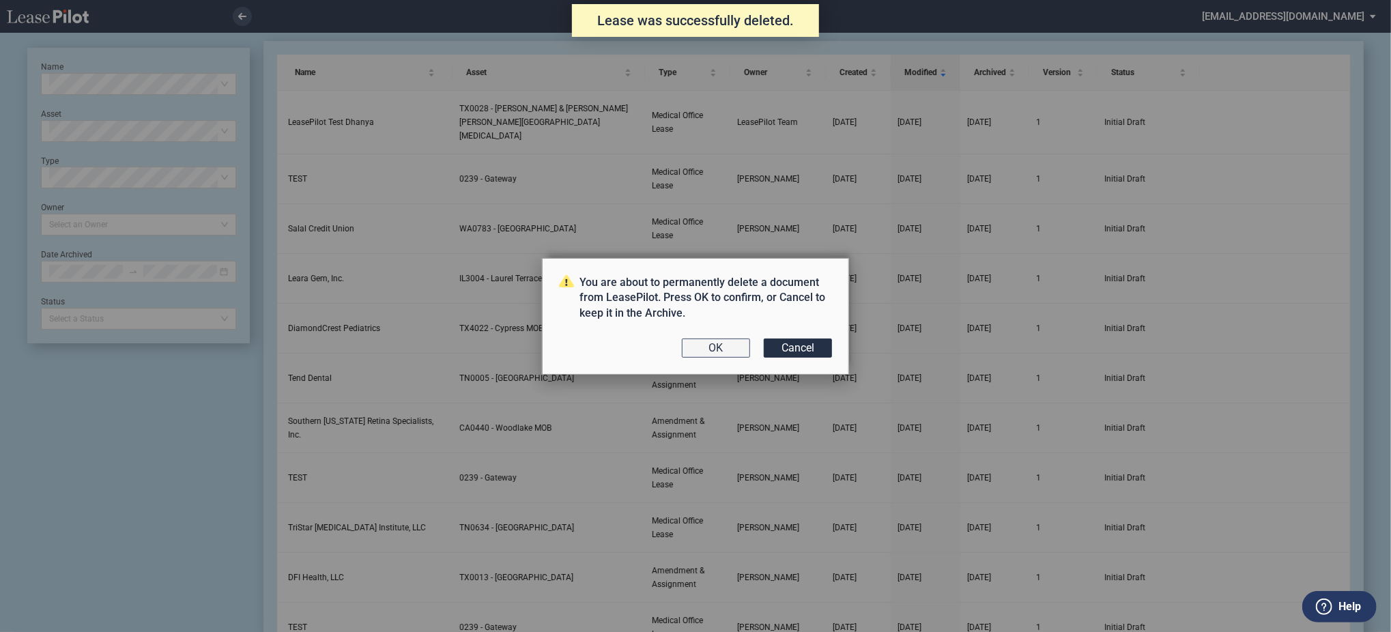  I want to click on p: You are about to permanently delete a document from LeasePilot. Press OK to confirm, or Cancel to..., so click(695, 298).